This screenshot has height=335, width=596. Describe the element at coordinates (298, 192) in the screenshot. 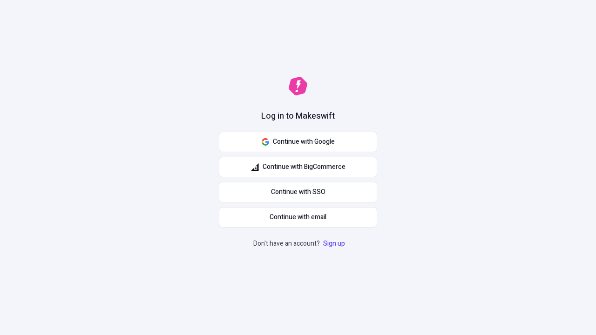

I see `a: Continue with SSO` at that location.